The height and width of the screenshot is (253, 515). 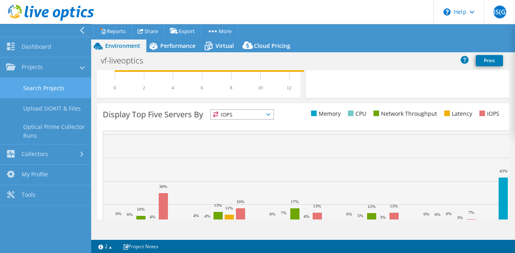 I want to click on text: 16%, so click(x=240, y=202).